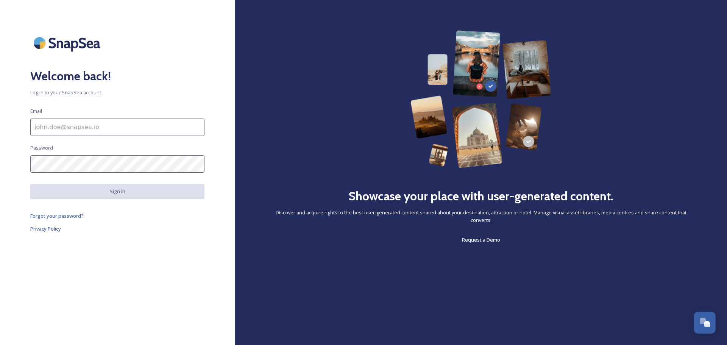 The width and height of the screenshot is (727, 345). What do you see at coordinates (481, 240) in the screenshot?
I see `a: Request a Demo` at bounding box center [481, 240].